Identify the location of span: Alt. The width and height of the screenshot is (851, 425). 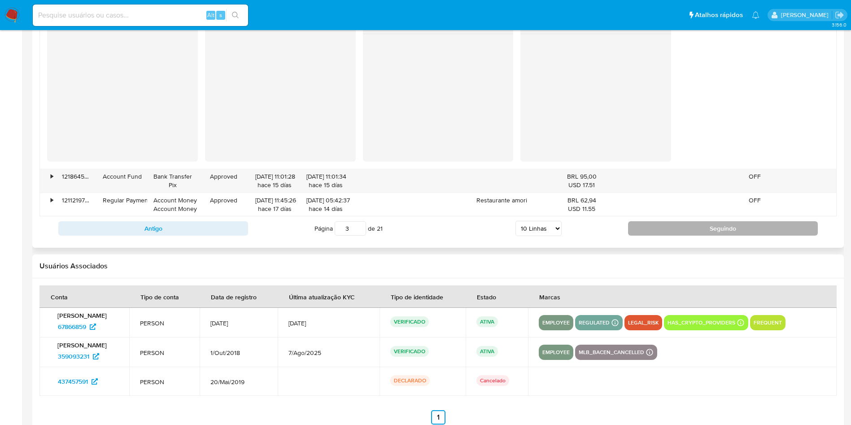
(211, 15).